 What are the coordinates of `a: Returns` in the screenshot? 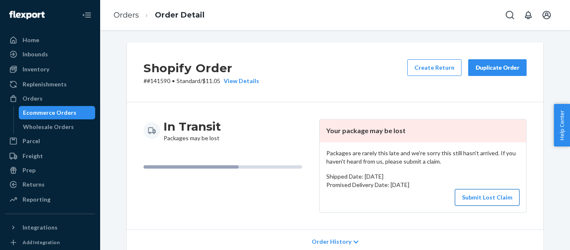 It's located at (50, 184).